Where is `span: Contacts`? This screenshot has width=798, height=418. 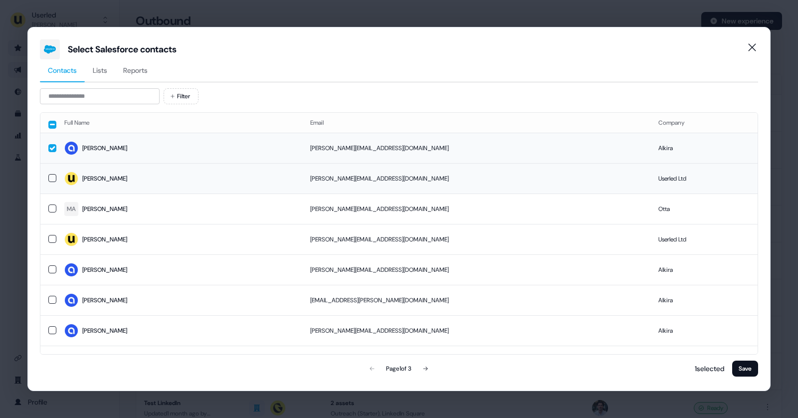 span: Contacts is located at coordinates (62, 70).